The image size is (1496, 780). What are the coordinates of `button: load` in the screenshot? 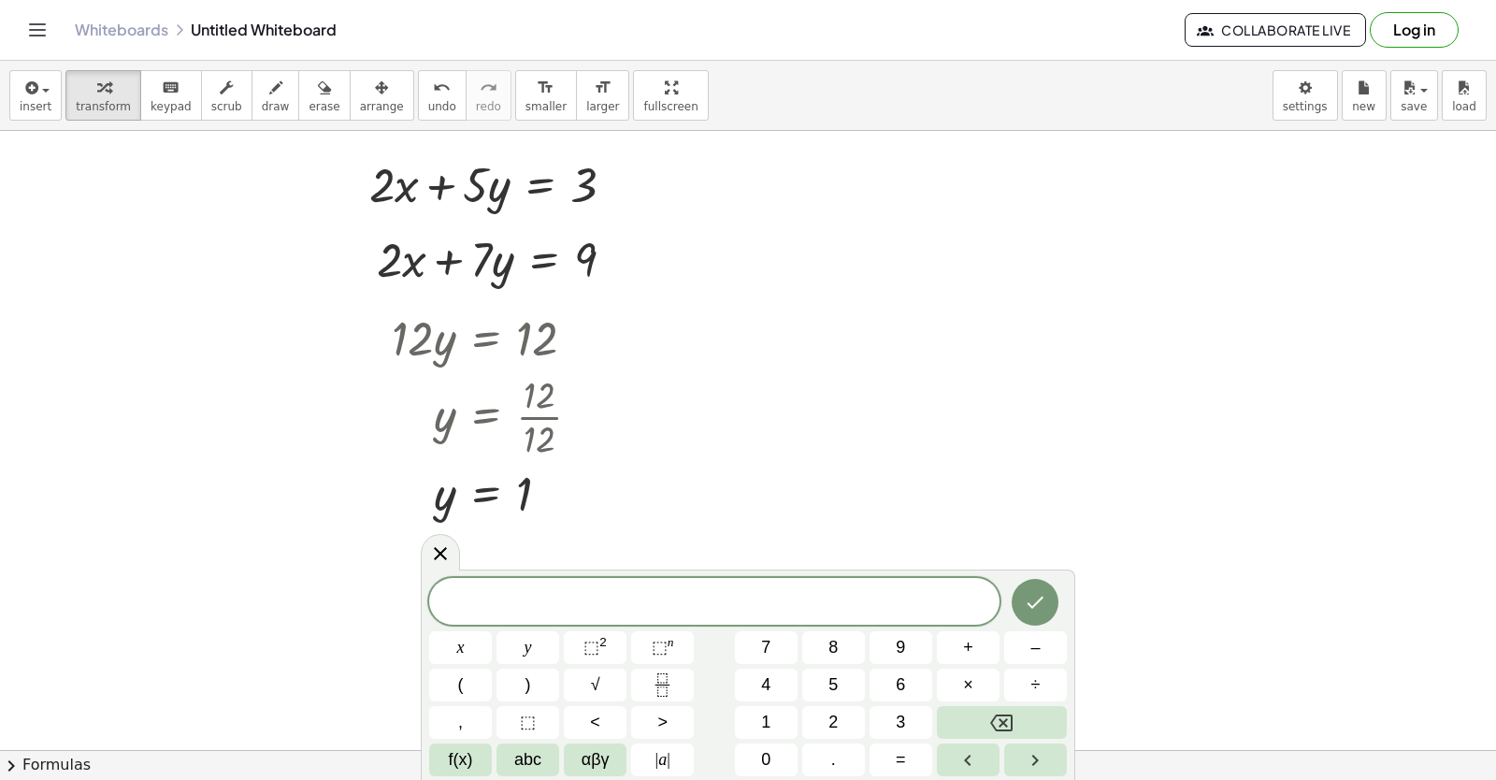 It's located at (1464, 95).